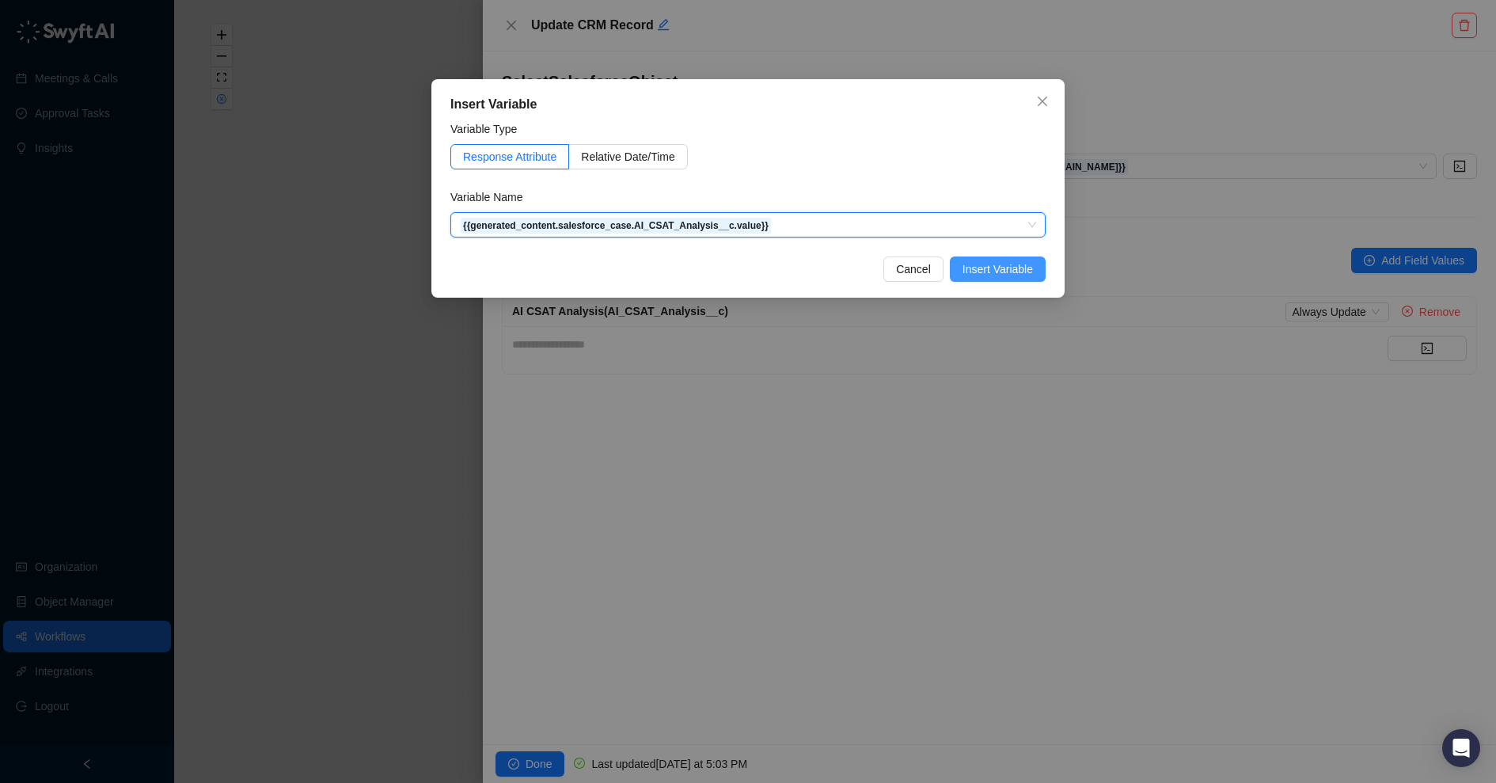 Image resolution: width=1496 pixels, height=783 pixels. What do you see at coordinates (628, 157) in the screenshot?
I see `span: Relative Date/Time` at bounding box center [628, 157].